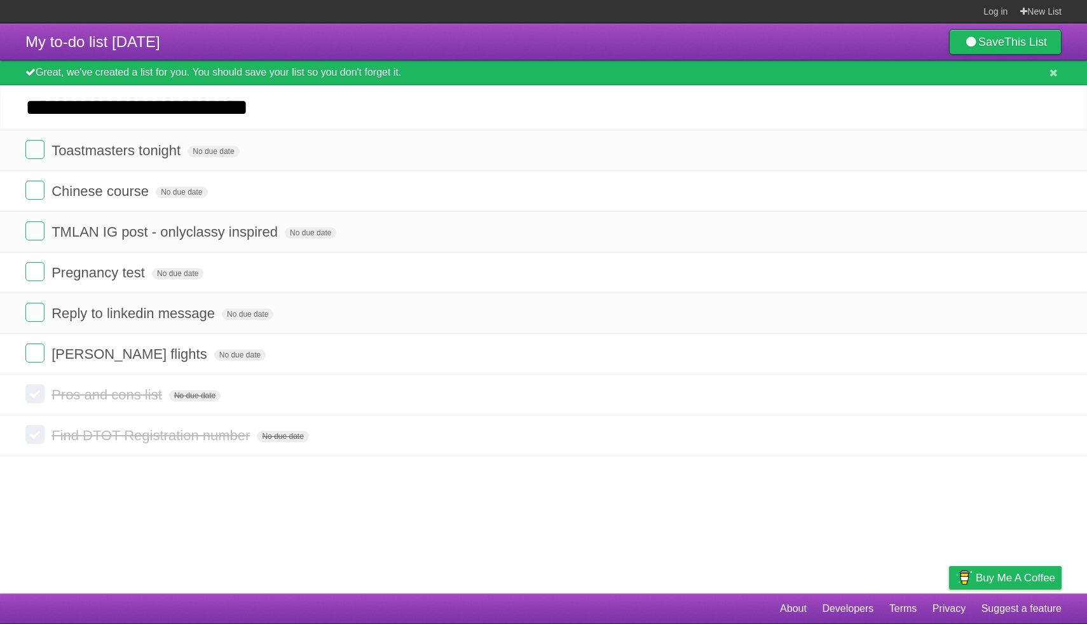 The width and height of the screenshot is (1087, 624). Describe the element at coordinates (904, 609) in the screenshot. I see `a: Terms` at that location.